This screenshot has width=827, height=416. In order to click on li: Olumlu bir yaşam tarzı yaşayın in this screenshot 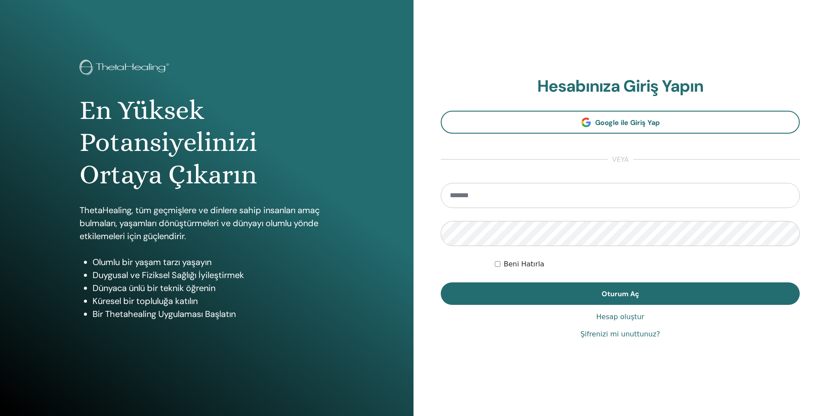, I will do `click(213, 262)`.